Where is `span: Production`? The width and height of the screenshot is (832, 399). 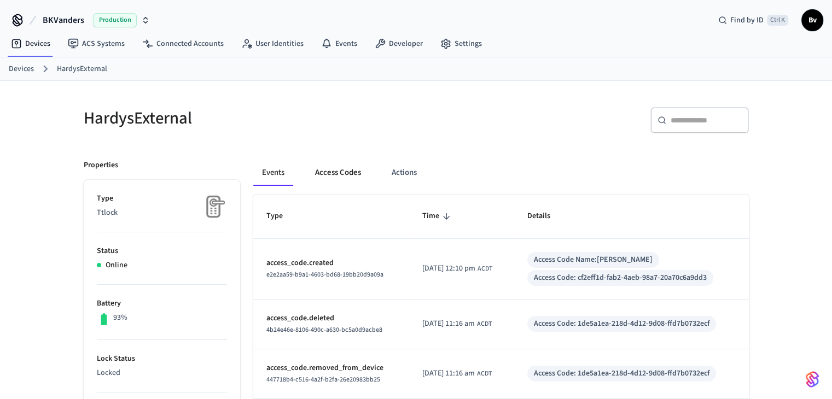
span: Production is located at coordinates (115, 20).